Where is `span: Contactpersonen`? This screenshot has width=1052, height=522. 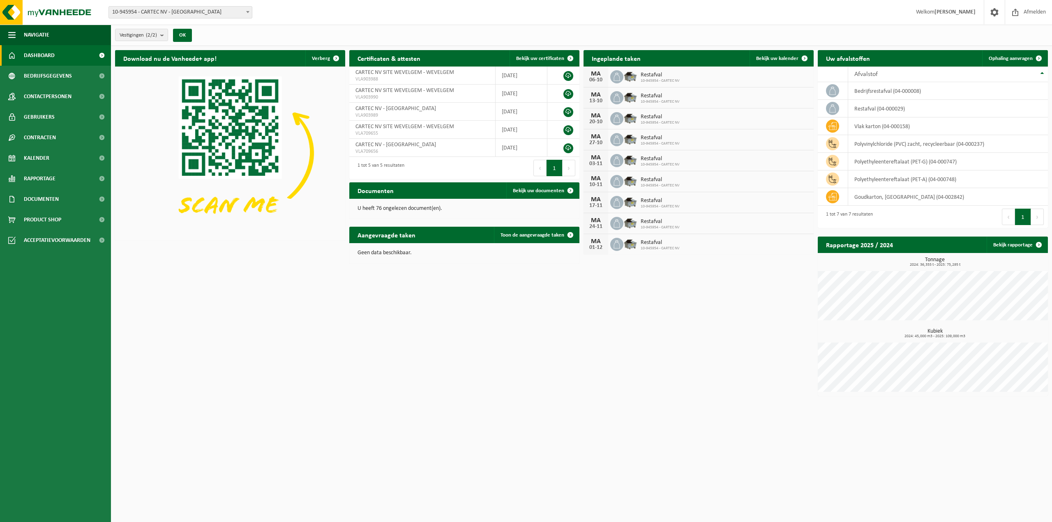
span: Contactpersonen is located at coordinates (48, 97).